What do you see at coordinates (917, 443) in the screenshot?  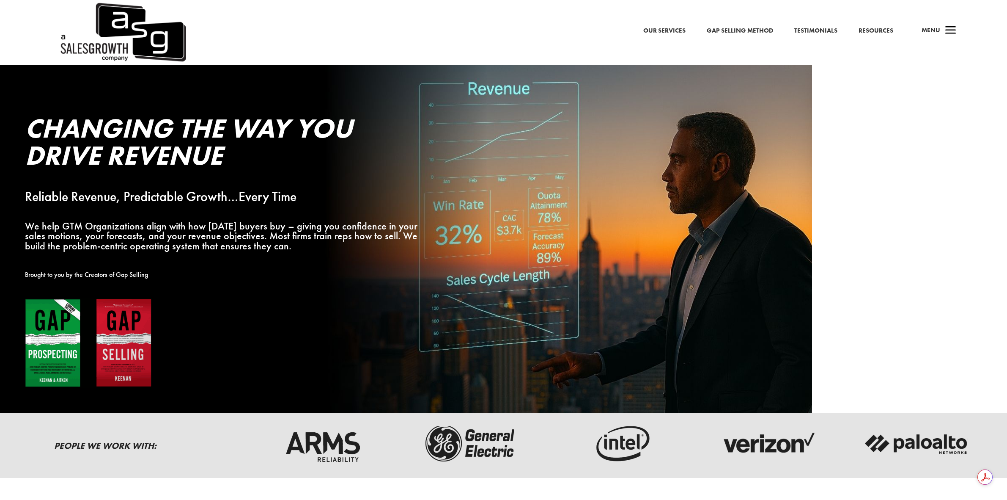 I see `img: palato-networks-logo-dark` at bounding box center [917, 443].